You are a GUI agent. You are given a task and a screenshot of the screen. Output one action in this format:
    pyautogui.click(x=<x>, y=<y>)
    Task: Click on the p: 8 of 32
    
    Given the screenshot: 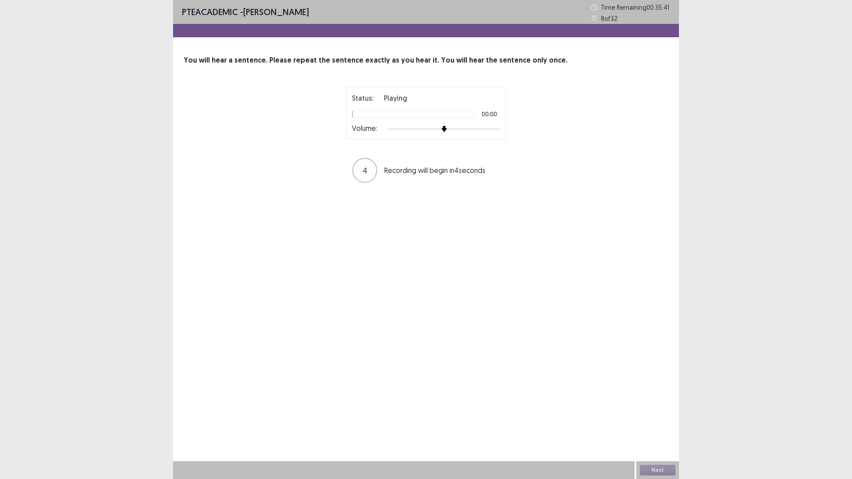 What is the action you would take?
    pyautogui.click(x=609, y=18)
    